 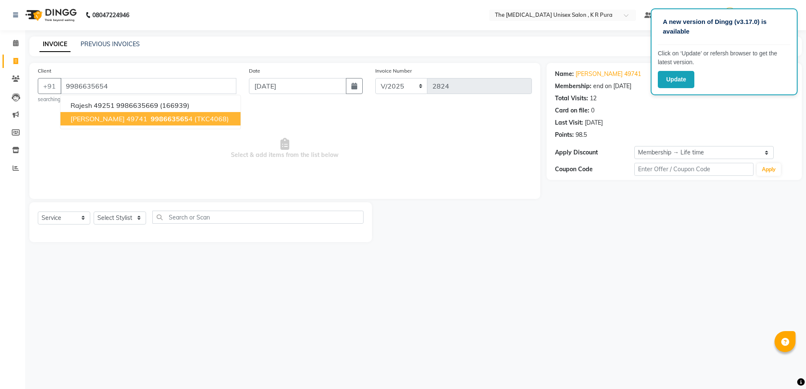 What do you see at coordinates (258, 217) in the screenshot?
I see `input: Search or Scan` at bounding box center [258, 217].